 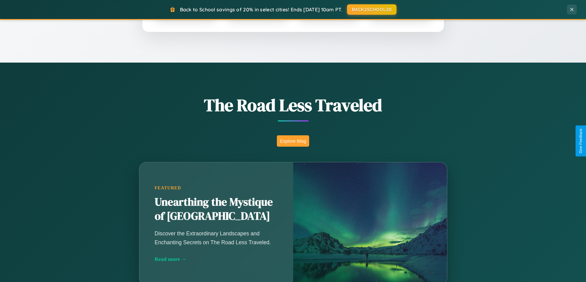 I want to click on div: Featured, so click(x=216, y=188).